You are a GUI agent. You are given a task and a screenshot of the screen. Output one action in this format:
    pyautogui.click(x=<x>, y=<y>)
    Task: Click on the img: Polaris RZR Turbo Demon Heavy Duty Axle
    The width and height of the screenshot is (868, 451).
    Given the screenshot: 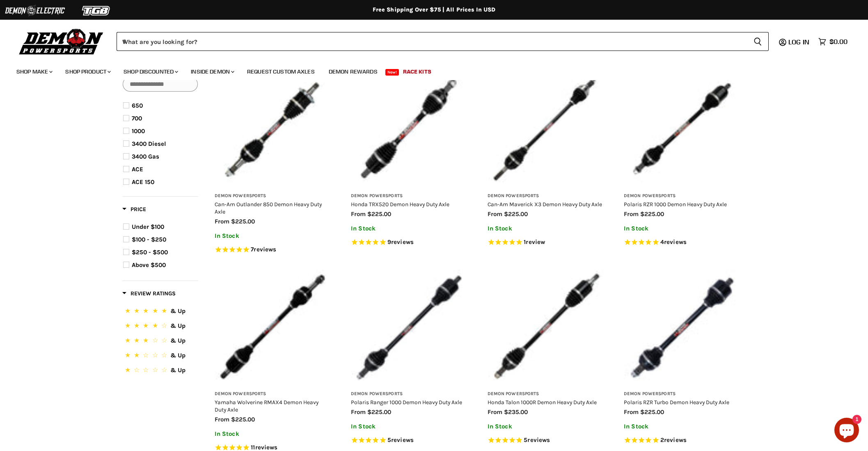 What is the action you would take?
    pyautogui.click(x=682, y=326)
    